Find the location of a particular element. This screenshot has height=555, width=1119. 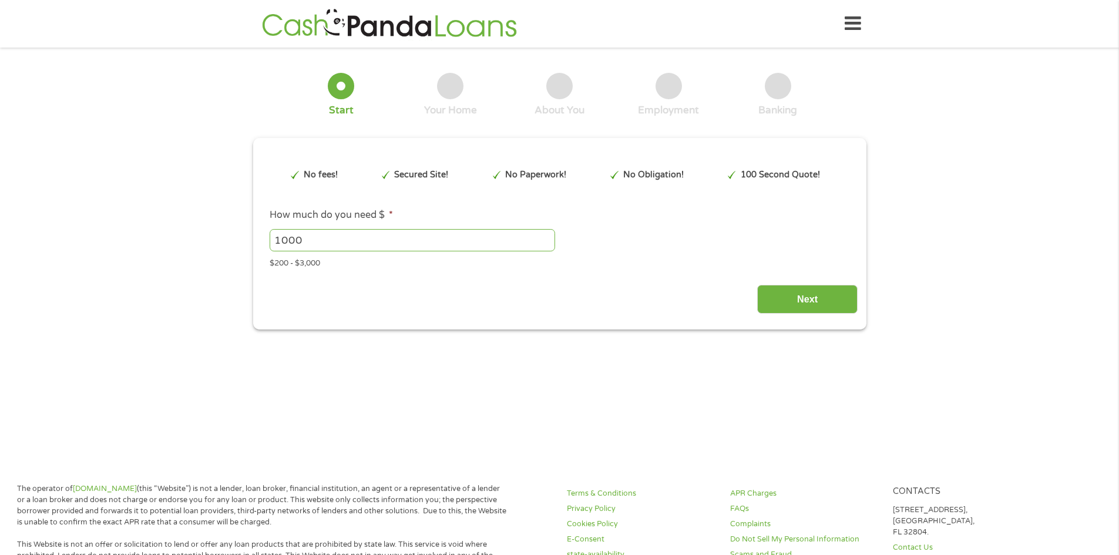

img: GetLoanNow Logo is located at coordinates (389, 23).